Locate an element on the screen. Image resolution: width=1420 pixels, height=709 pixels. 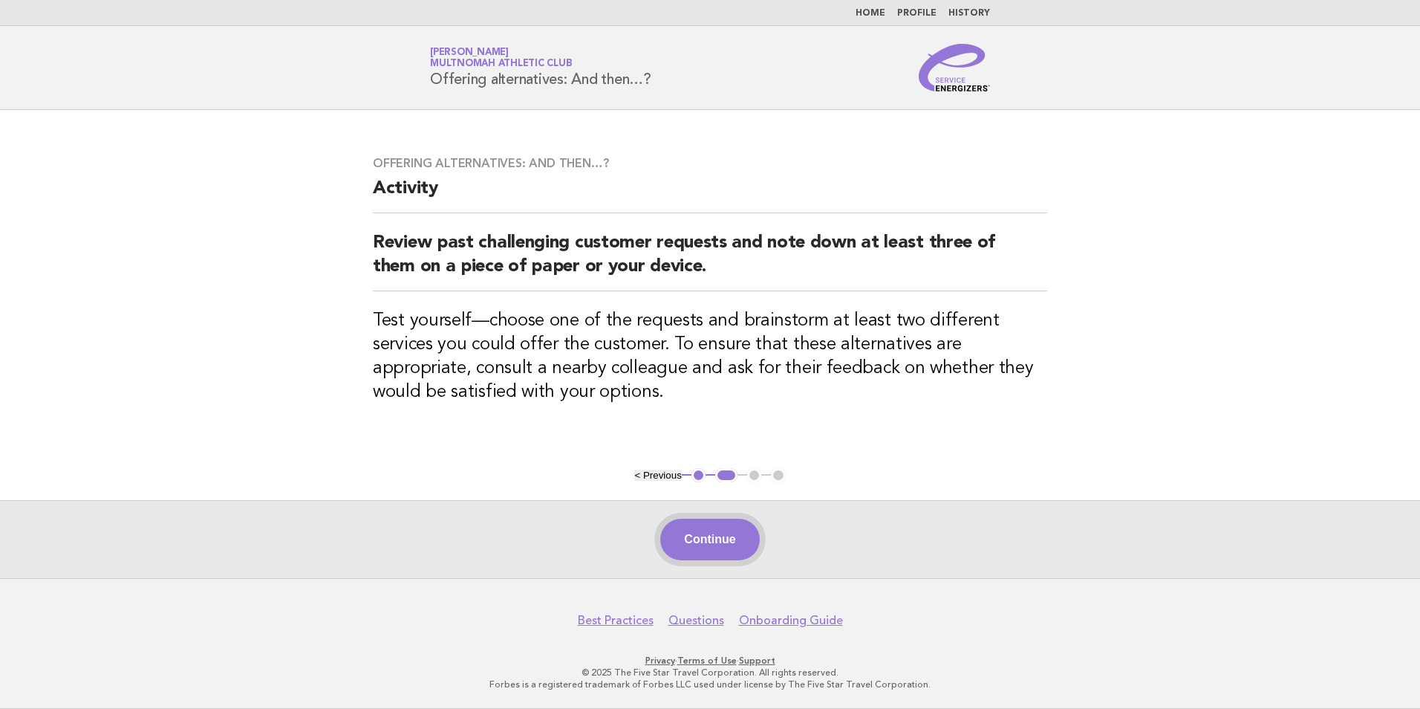
button: 2 is located at coordinates (726, 475).